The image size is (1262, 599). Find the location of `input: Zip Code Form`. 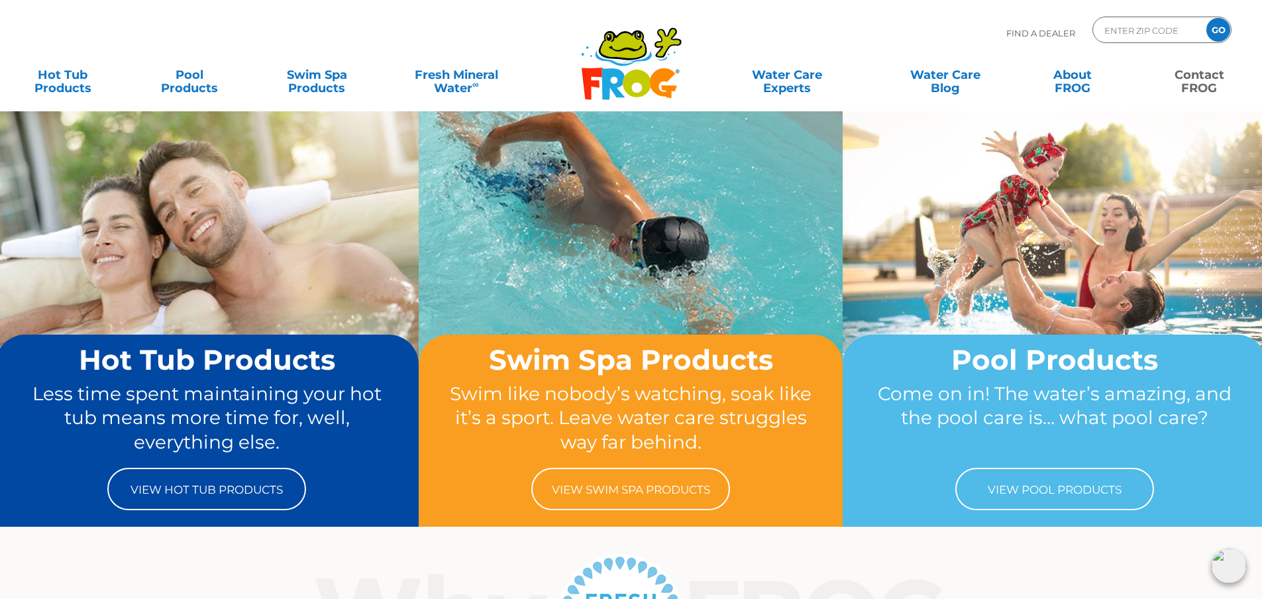

input: Zip Code Form is located at coordinates (1147, 30).